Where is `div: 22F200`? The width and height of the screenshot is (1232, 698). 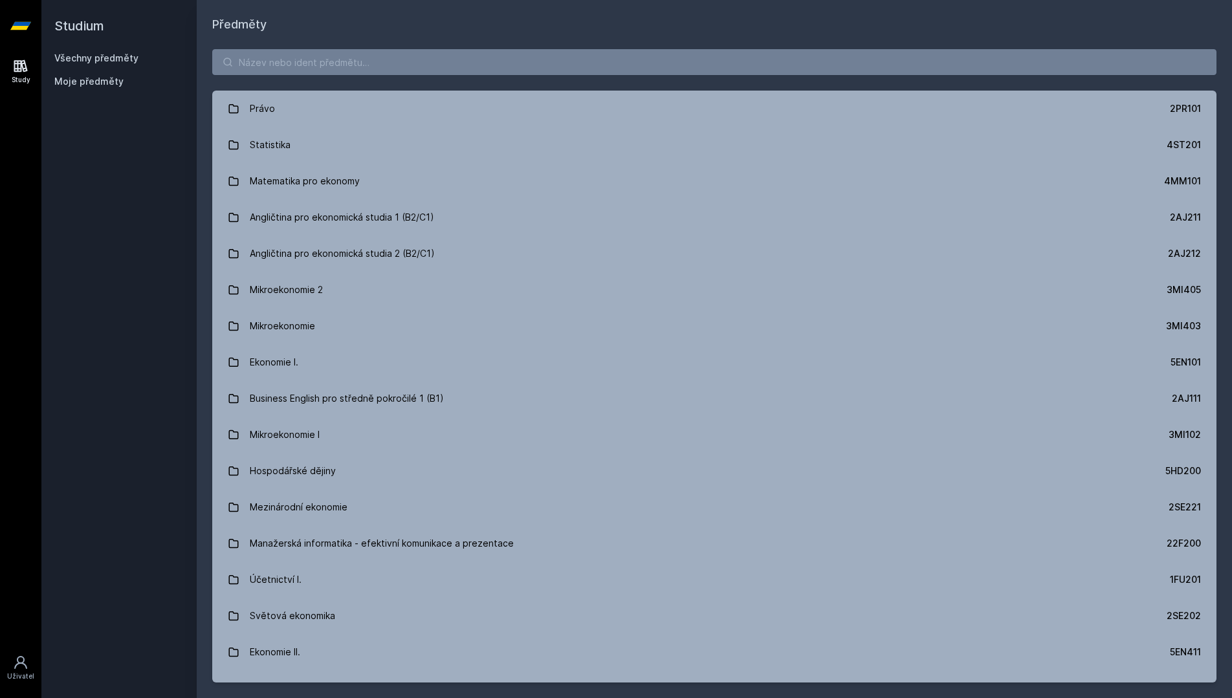
div: 22F200 is located at coordinates (1184, 544).